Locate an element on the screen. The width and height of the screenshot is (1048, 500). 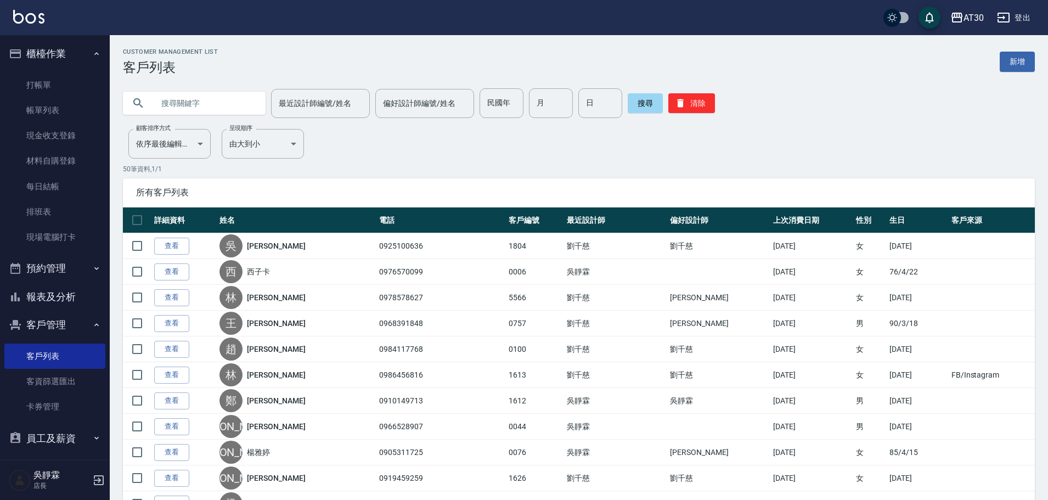
td: 0044 is located at coordinates (535, 427).